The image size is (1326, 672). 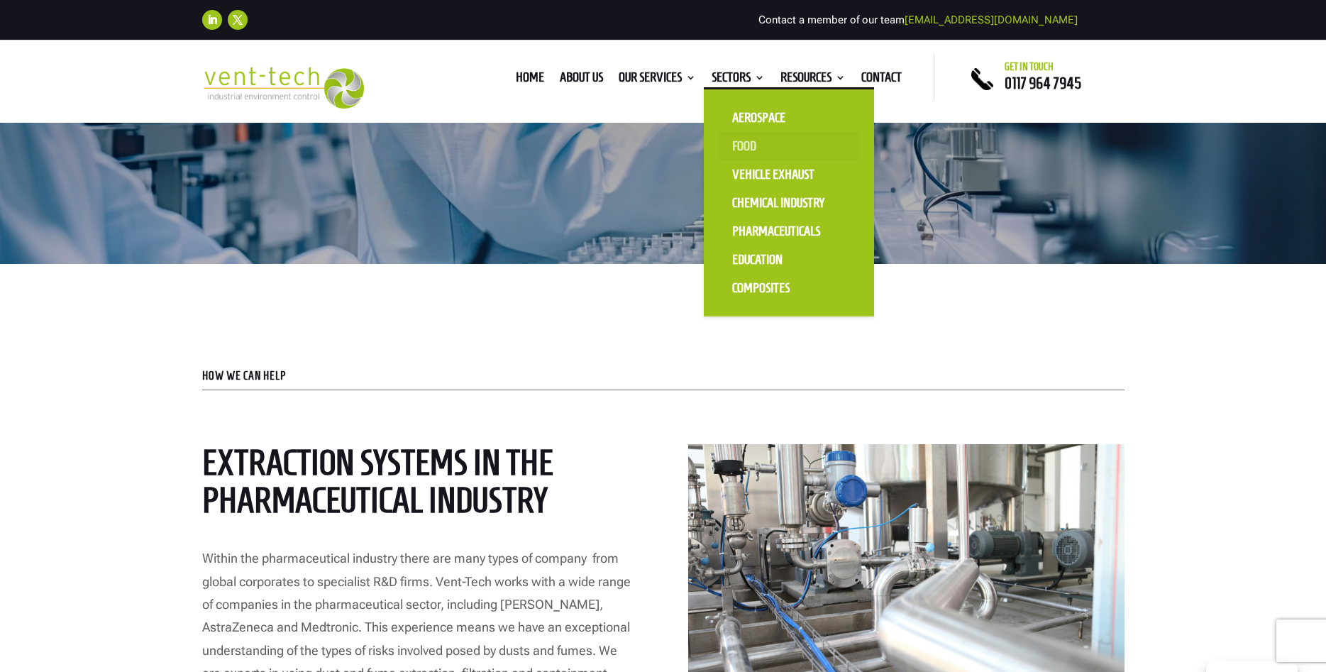 I want to click on a: Chemical Industry, so click(x=789, y=203).